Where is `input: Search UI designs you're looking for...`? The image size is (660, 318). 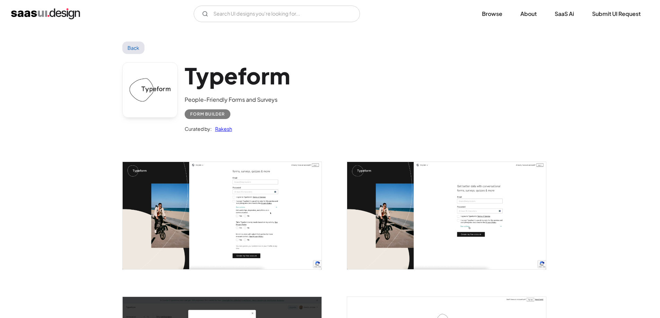
input: Search UI designs you're looking for... is located at coordinates (277, 14).